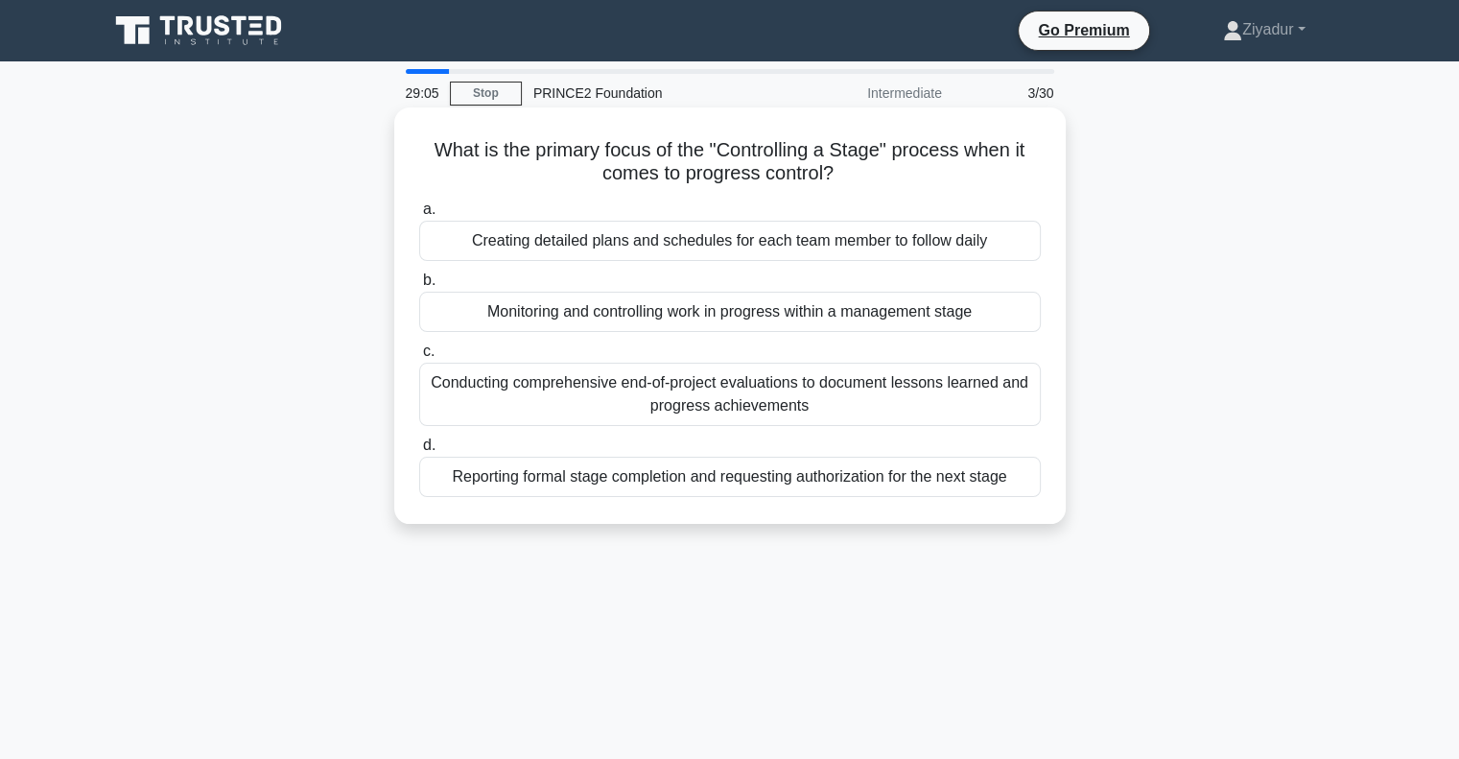  Describe the element at coordinates (429, 279) in the screenshot. I see `span: b.` at that location.